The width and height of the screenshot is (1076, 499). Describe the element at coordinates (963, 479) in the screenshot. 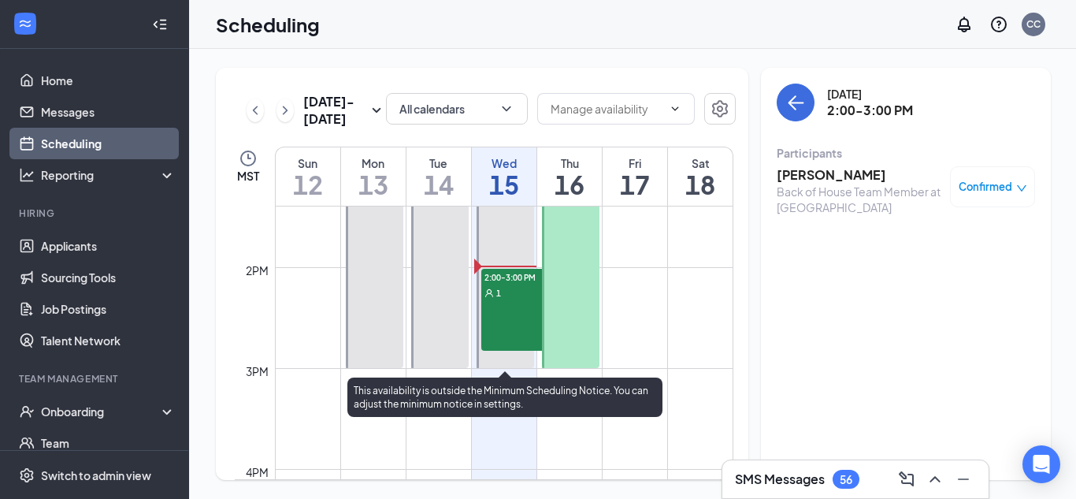

I see `svg: Minimize` at that location.